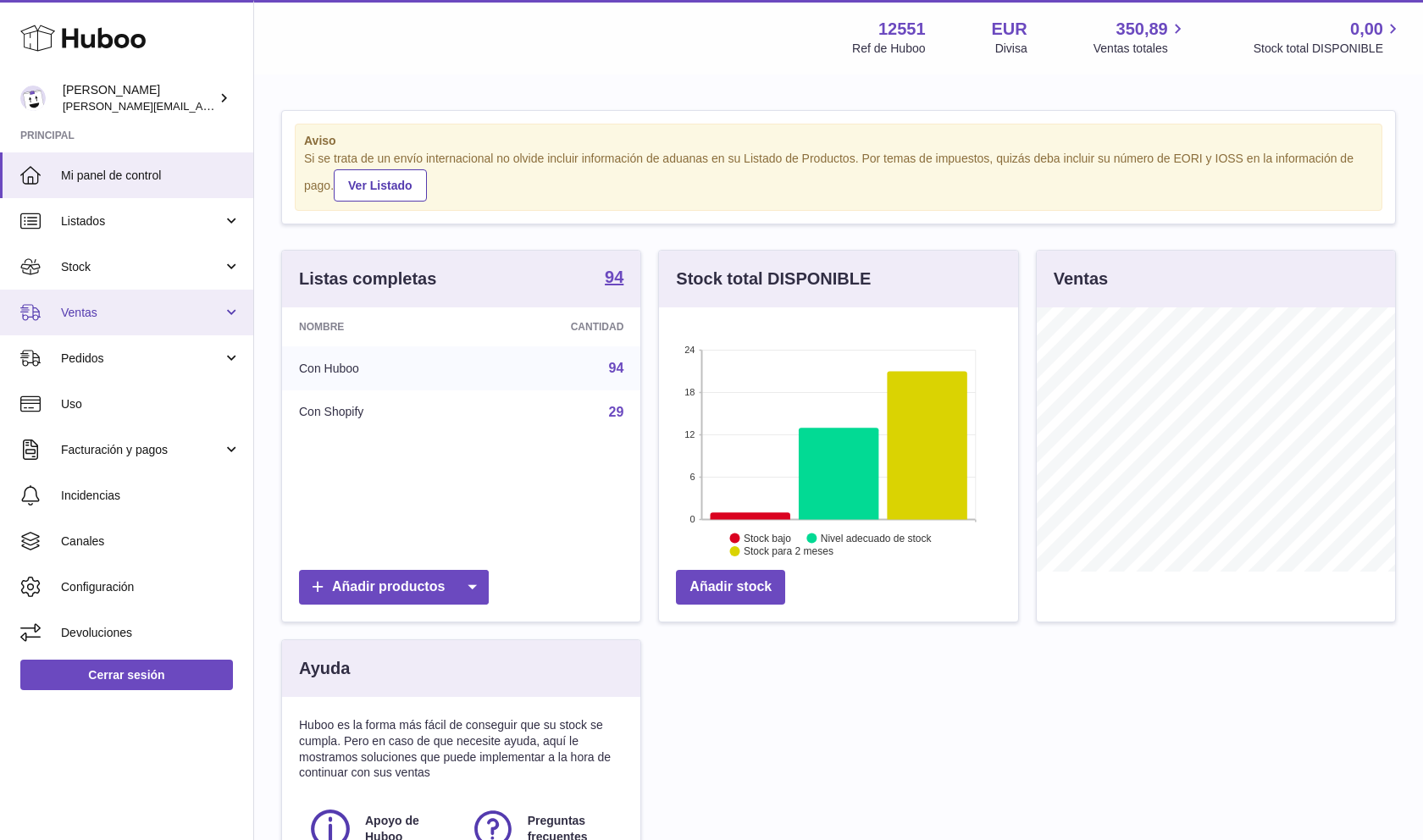 The height and width of the screenshot is (840, 1423). I want to click on span: Stock, so click(141, 267).